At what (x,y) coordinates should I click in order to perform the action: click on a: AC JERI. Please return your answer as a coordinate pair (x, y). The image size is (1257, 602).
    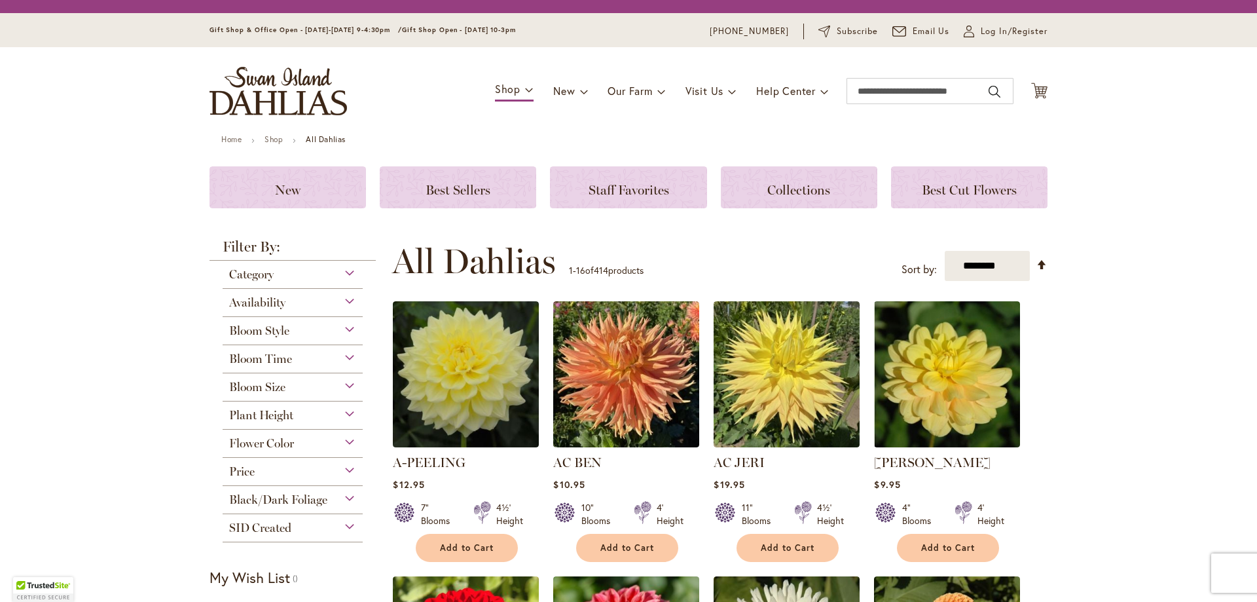
    Looking at the image, I should click on (739, 462).